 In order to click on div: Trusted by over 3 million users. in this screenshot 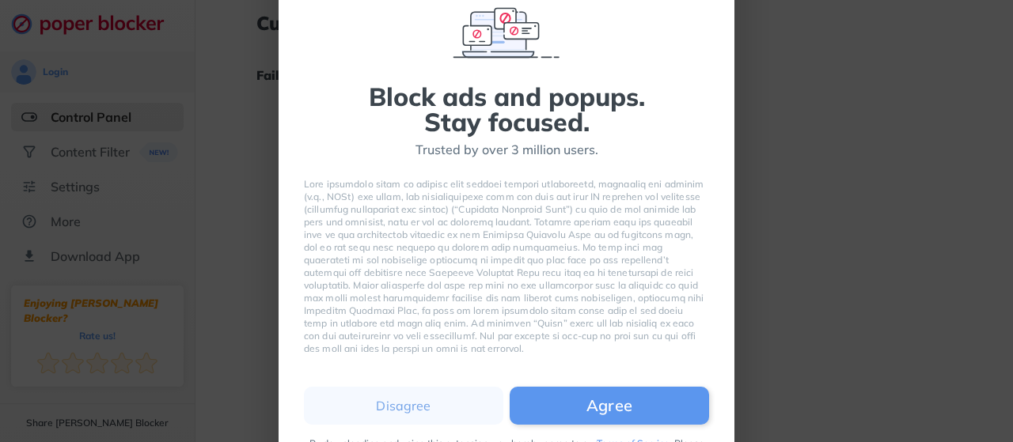, I will do `click(507, 150)`.